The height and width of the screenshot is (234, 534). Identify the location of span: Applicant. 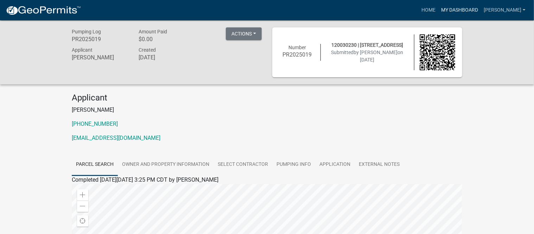
(82, 50).